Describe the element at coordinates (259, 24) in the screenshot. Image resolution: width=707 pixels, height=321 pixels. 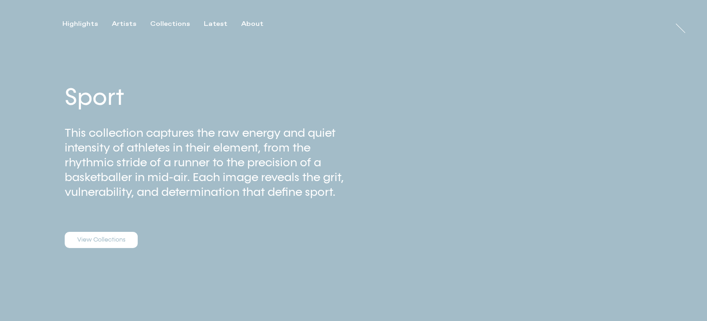
I see `button: About` at that location.